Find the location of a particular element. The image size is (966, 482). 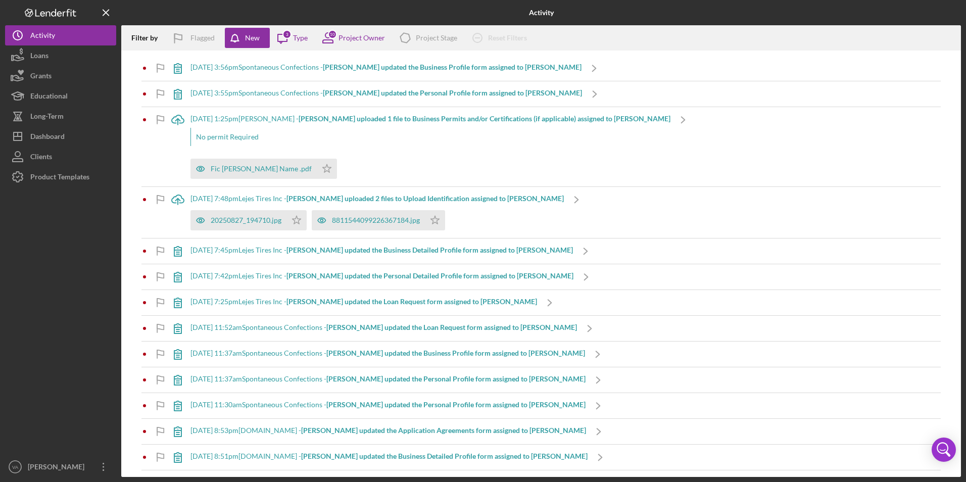

button: Clients is located at coordinates (61, 157).